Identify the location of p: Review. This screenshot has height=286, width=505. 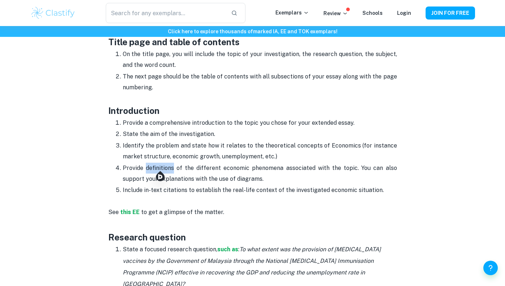
(336, 13).